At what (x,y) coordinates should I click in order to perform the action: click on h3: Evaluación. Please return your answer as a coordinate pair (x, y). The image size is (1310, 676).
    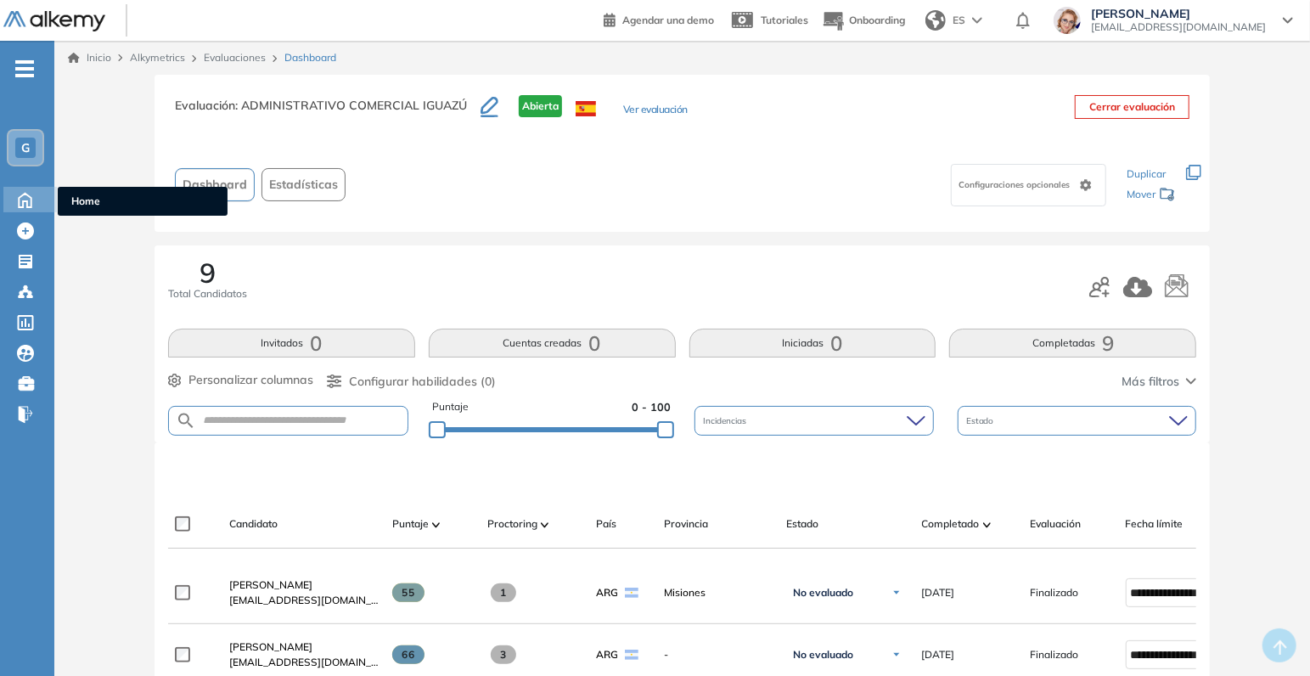
    Looking at the image, I should click on (328, 113).